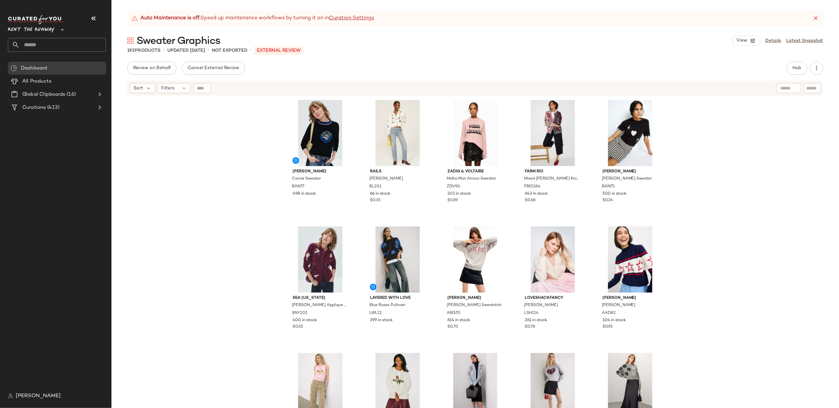 The height and width of the screenshot is (408, 839). What do you see at coordinates (475, 172) in the screenshot?
I see `span: Zadig & Voltaire` at bounding box center [475, 172].